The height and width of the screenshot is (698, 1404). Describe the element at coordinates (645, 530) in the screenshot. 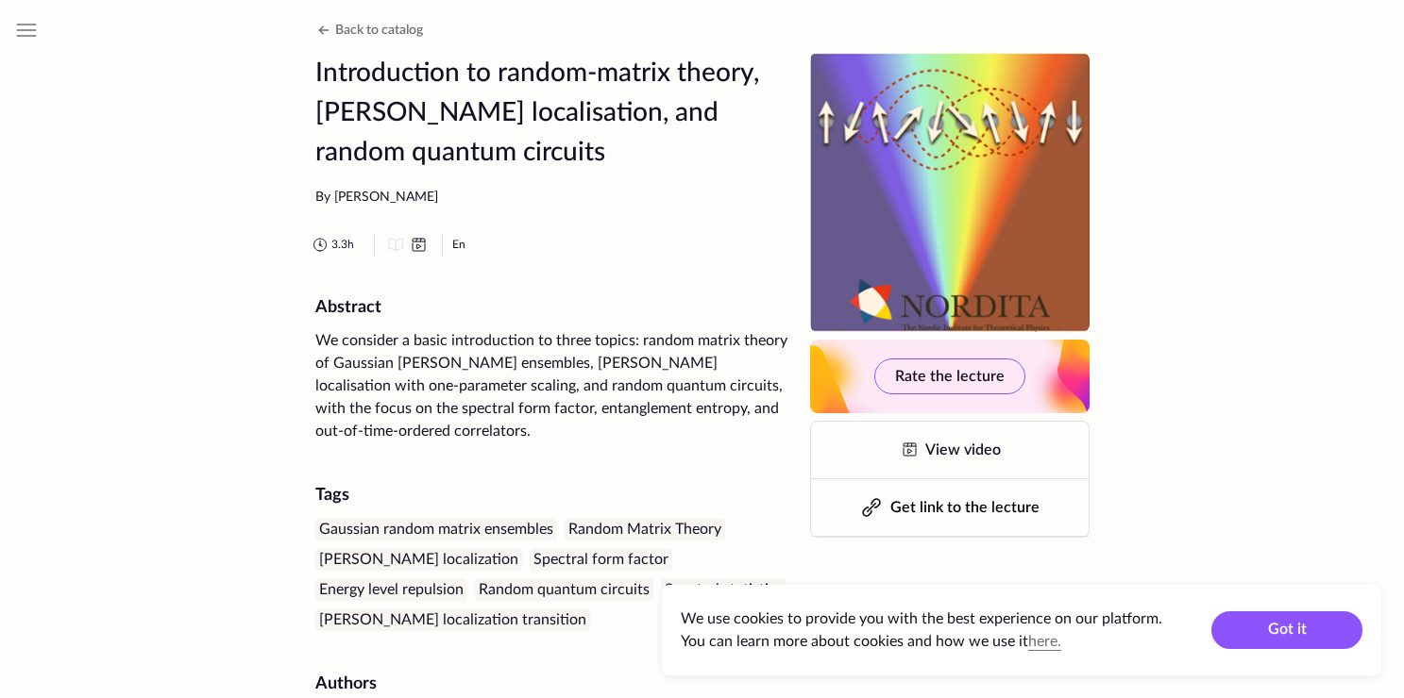

I see `div: Random Matrix Theory` at that location.